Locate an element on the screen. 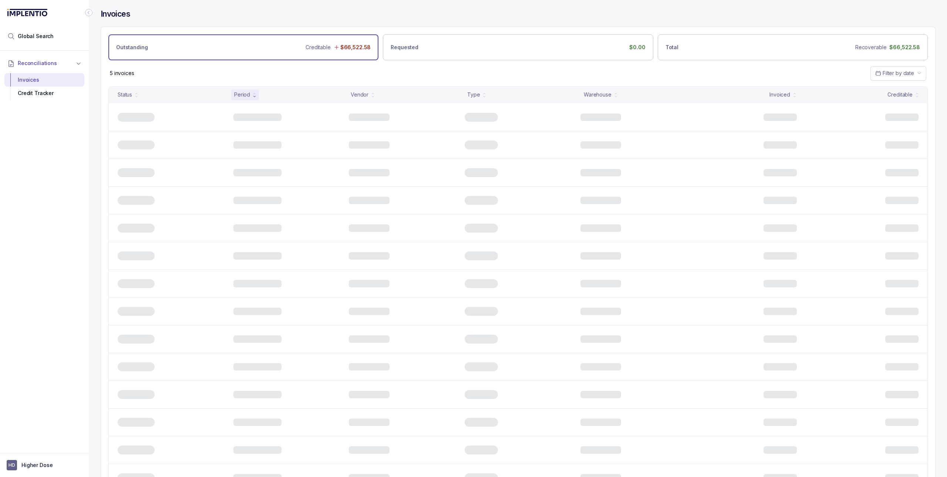 The width and height of the screenshot is (947, 477). p: Outstanding is located at coordinates (132, 47).